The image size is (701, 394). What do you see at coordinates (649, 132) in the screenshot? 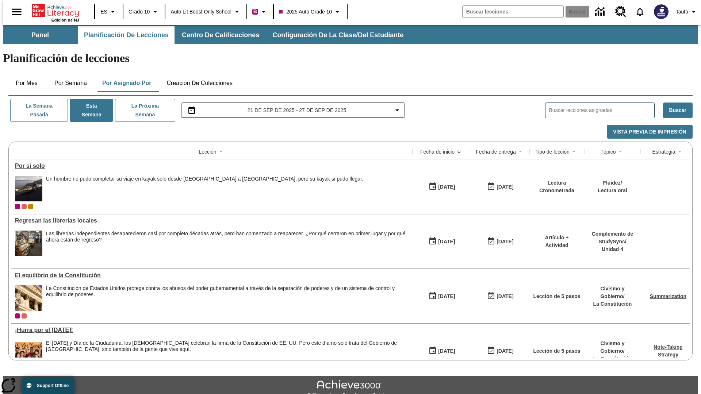
I see `button: Vista previa de impresión` at bounding box center [649, 132].